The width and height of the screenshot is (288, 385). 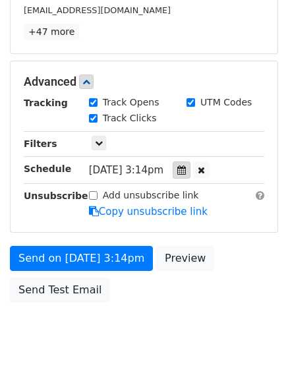 I want to click on strong: Unsubscribe, so click(x=56, y=196).